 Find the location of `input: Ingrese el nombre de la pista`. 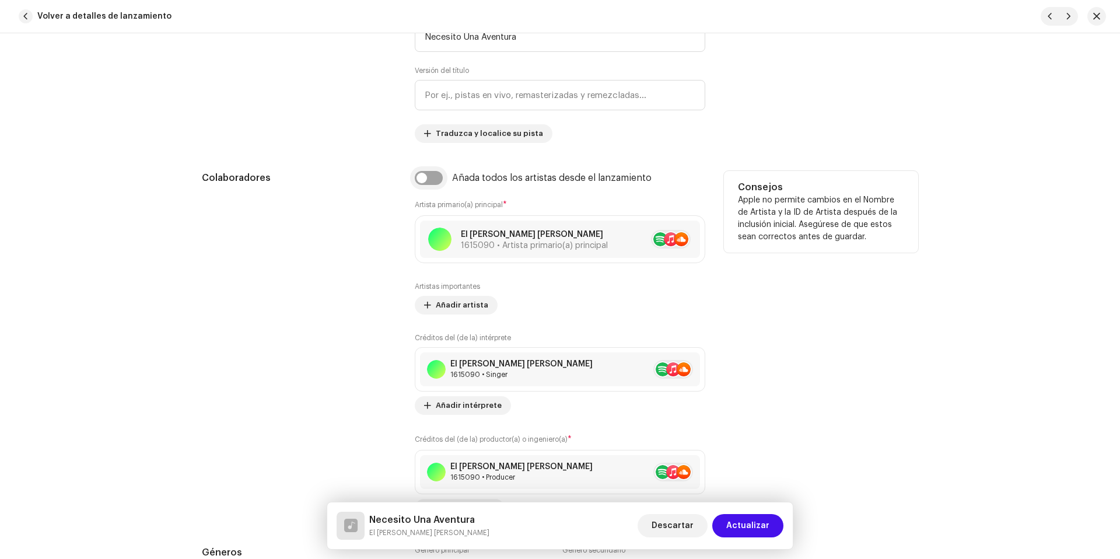

input: Ingrese el nombre de la pista is located at coordinates (560, 37).